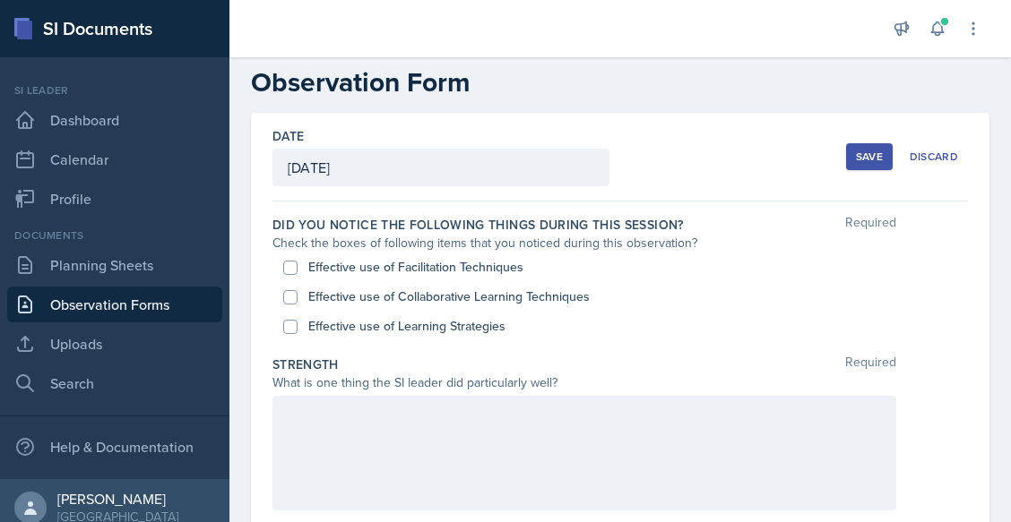 Image resolution: width=1011 pixels, height=522 pixels. What do you see at coordinates (115, 344) in the screenshot?
I see `a: Uploads` at bounding box center [115, 344].